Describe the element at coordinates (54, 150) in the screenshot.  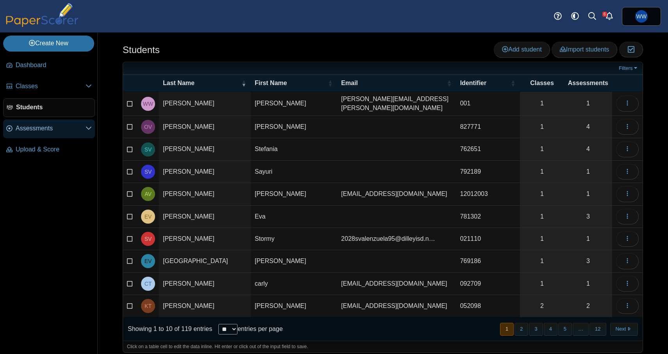
I see `span: Upload & Score` at that location.